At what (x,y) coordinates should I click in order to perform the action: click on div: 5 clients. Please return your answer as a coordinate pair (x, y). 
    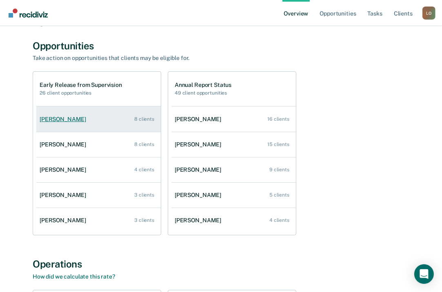
    Looking at the image, I should click on (279, 195).